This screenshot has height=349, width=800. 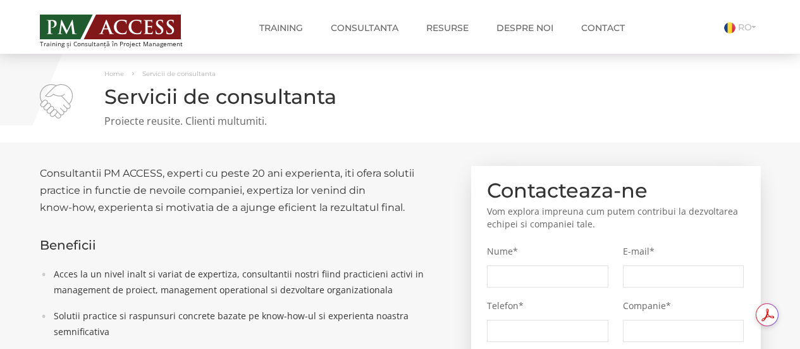 What do you see at coordinates (525, 28) in the screenshot?
I see `a: Despre noi` at bounding box center [525, 28].